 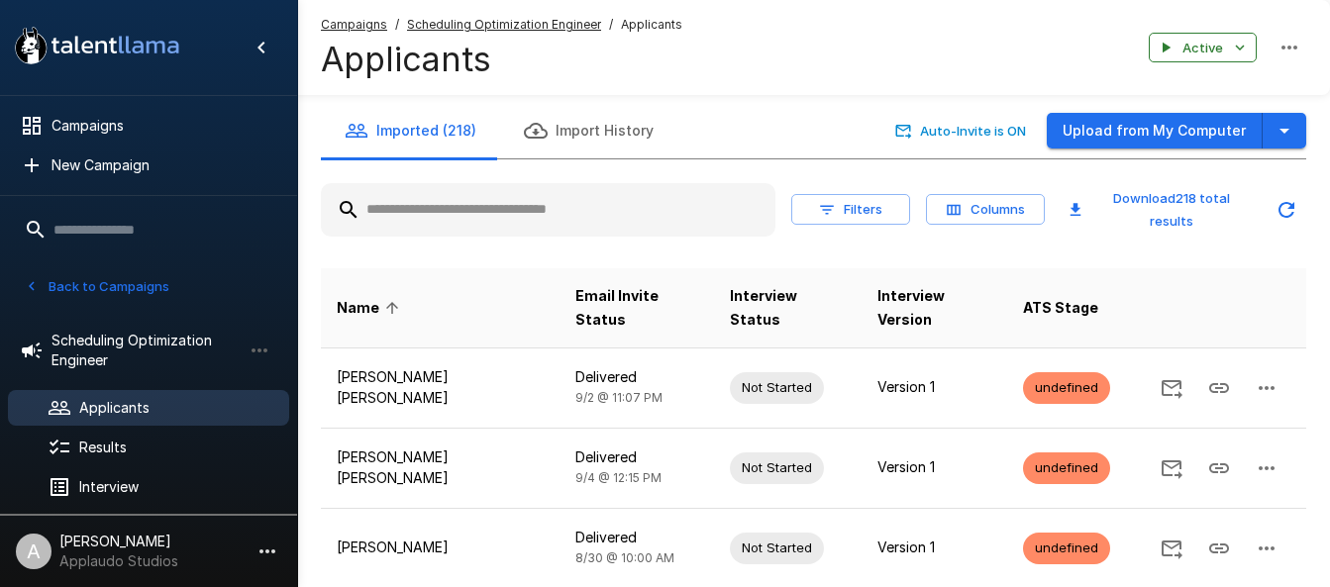 I want to click on h4: Applicants, so click(x=501, y=59).